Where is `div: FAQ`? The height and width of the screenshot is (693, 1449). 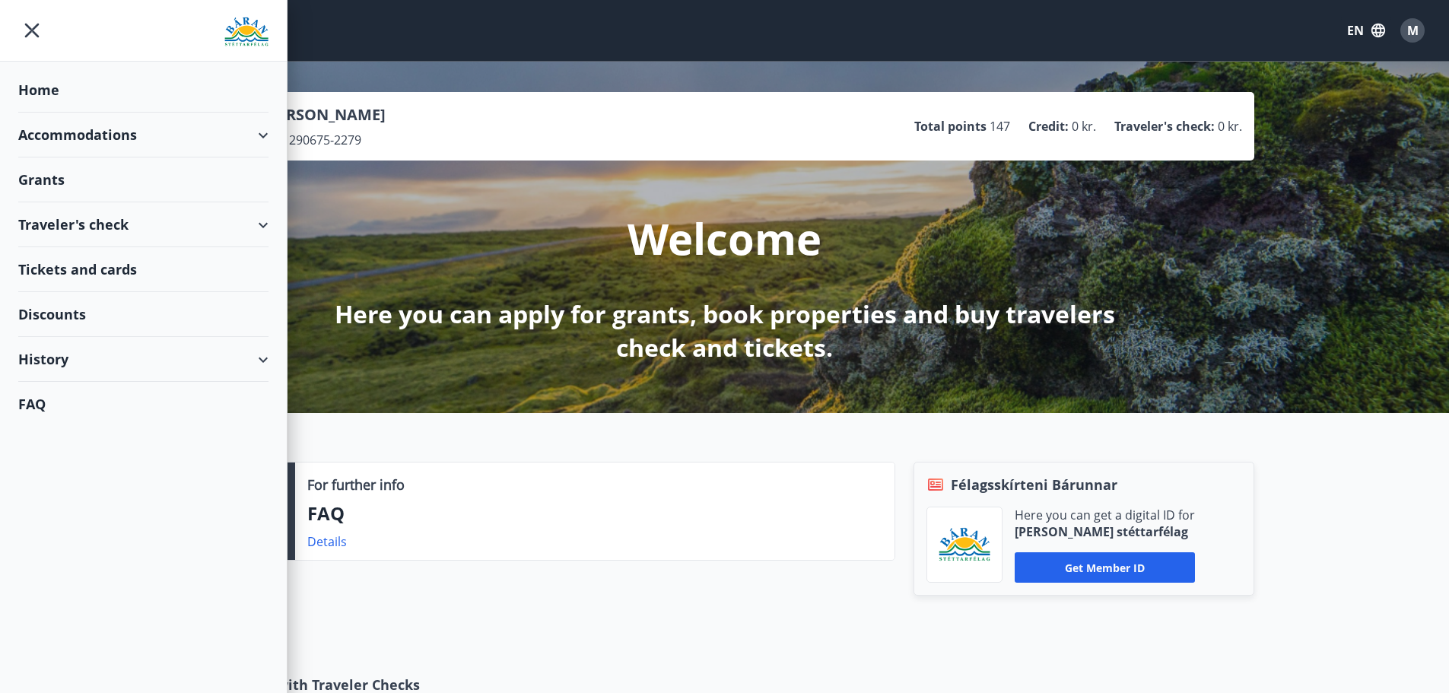 div: FAQ is located at coordinates (143, 404).